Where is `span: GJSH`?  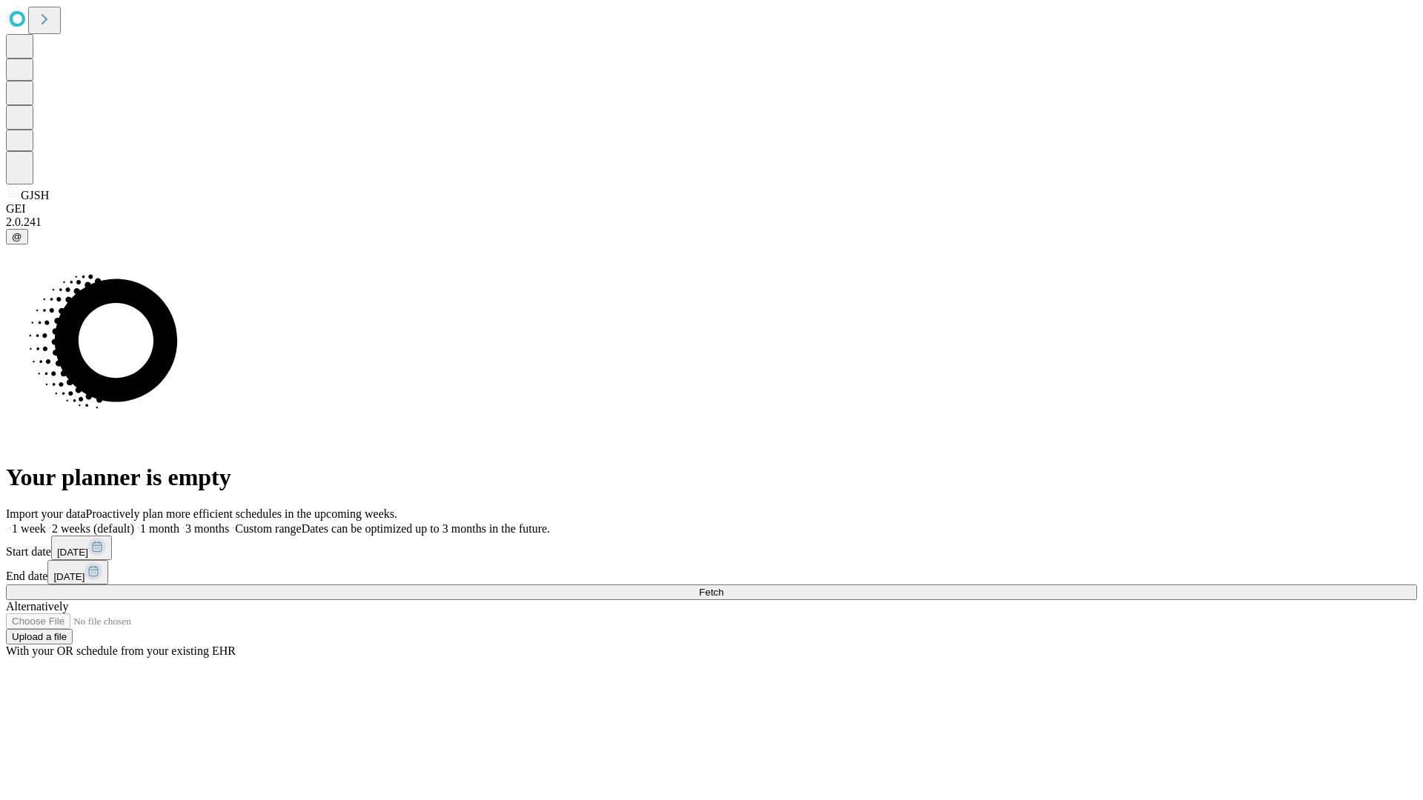 span: GJSH is located at coordinates (35, 195).